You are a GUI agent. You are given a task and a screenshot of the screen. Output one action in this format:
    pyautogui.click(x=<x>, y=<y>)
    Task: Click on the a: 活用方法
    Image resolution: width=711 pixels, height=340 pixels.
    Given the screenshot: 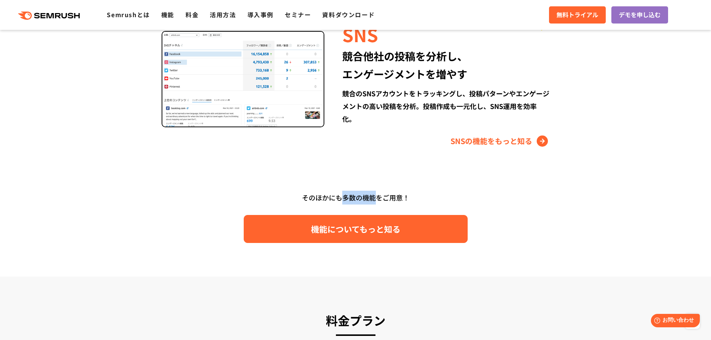 What is the action you would take?
    pyautogui.click(x=223, y=15)
    